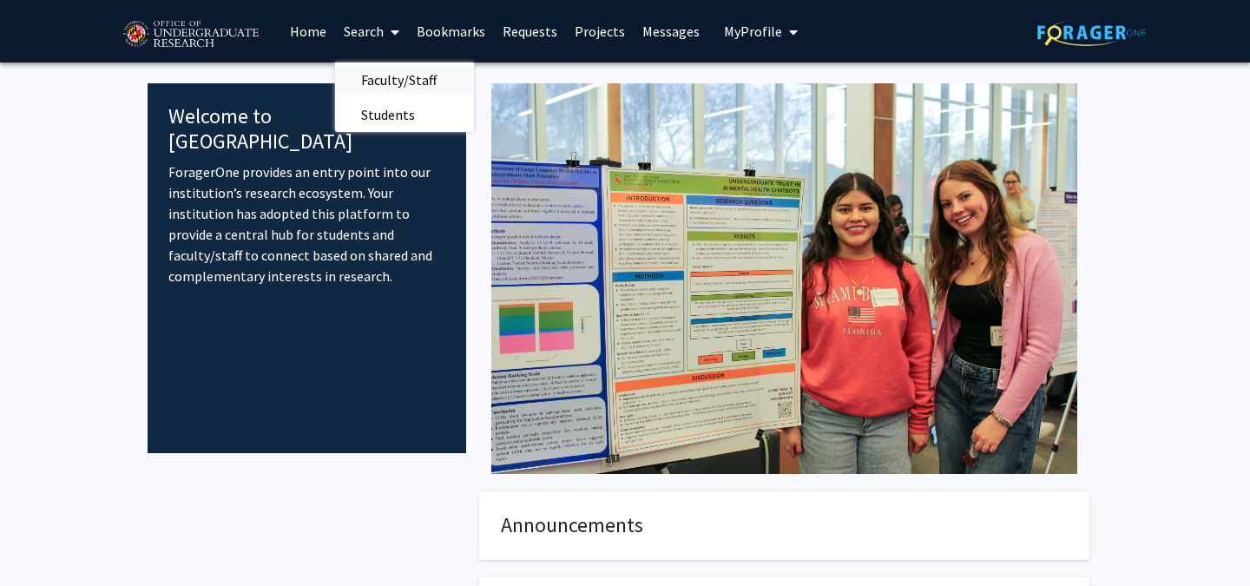 The width and height of the screenshot is (1250, 586). I want to click on img: University of Maryland Logo, so click(190, 35).